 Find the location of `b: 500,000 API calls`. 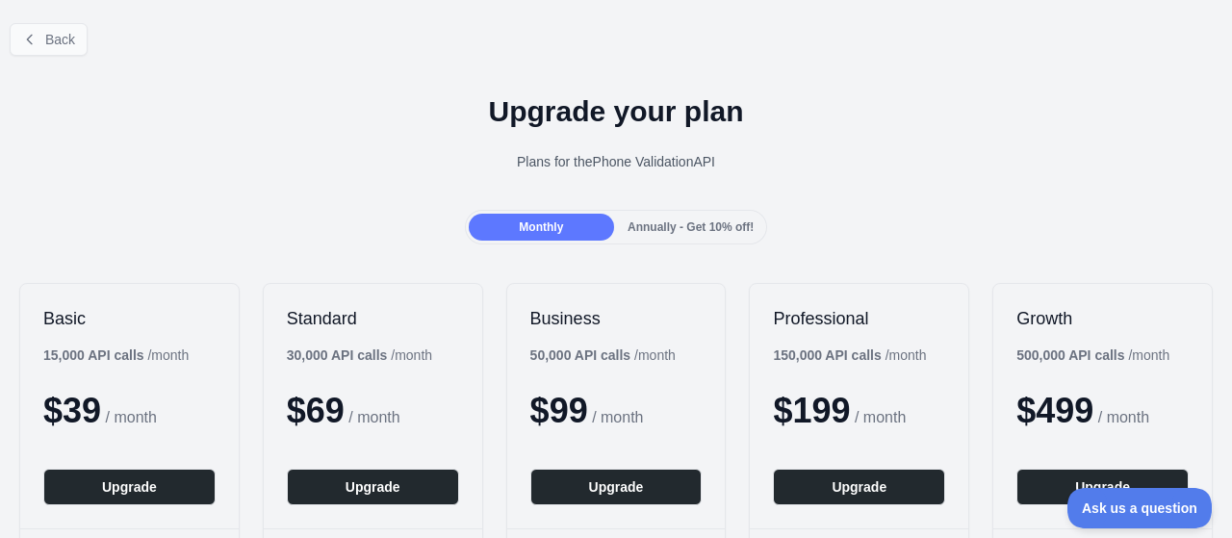

b: 500,000 API calls is located at coordinates (1070, 355).